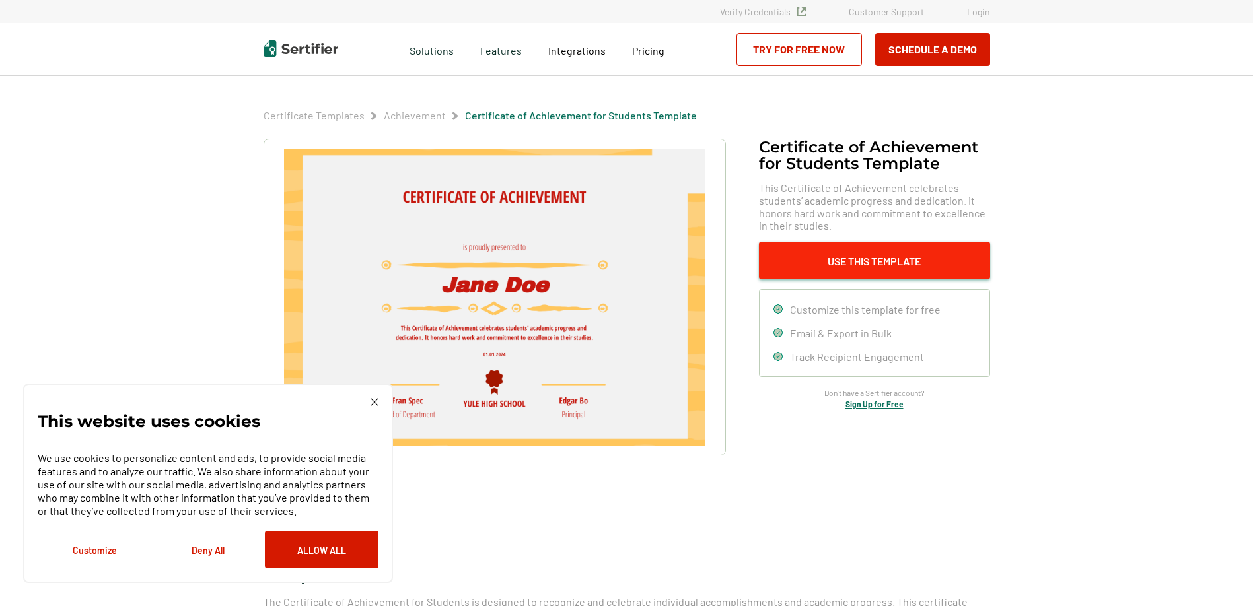  Describe the element at coordinates (648, 49) in the screenshot. I see `a: Pricing` at that location.